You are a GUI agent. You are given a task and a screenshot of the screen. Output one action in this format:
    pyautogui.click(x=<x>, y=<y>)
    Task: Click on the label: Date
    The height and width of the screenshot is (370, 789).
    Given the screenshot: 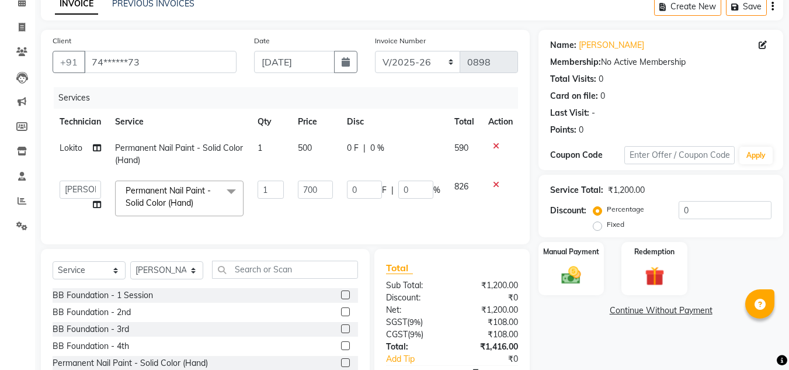 What is the action you would take?
    pyautogui.click(x=262, y=41)
    